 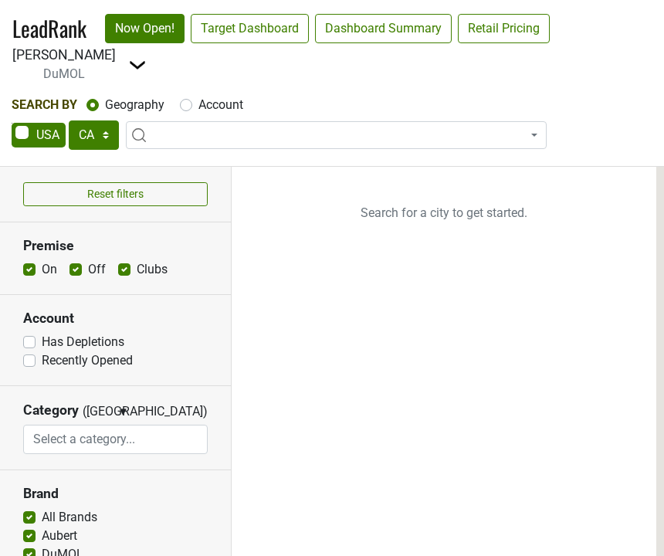 I want to click on img: Dropdown Menu, so click(x=137, y=65).